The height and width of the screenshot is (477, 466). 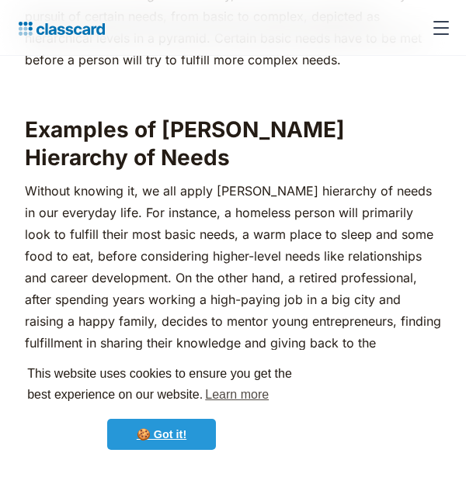 I want to click on a: learn more about cookies, so click(x=237, y=395).